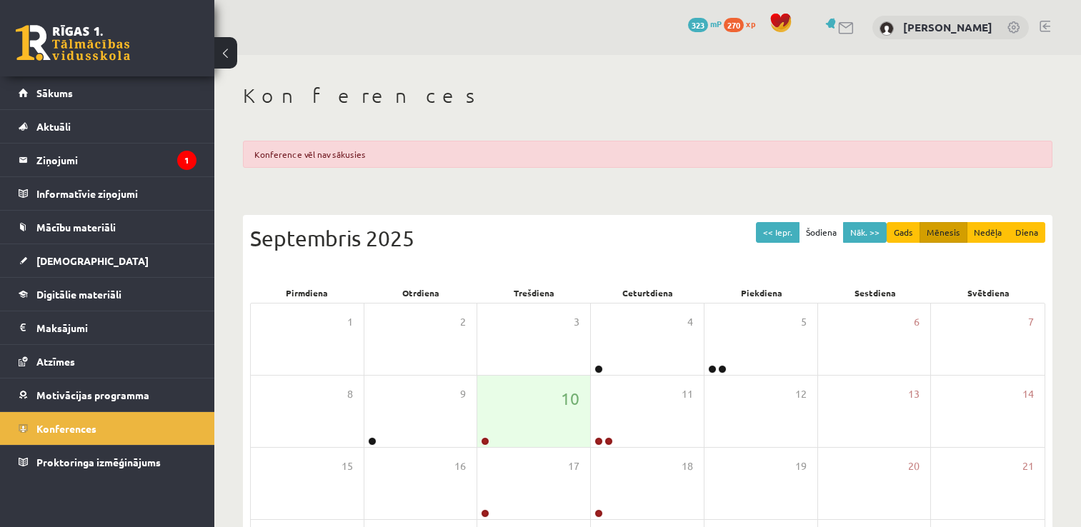  I want to click on span: 6, so click(917, 322).